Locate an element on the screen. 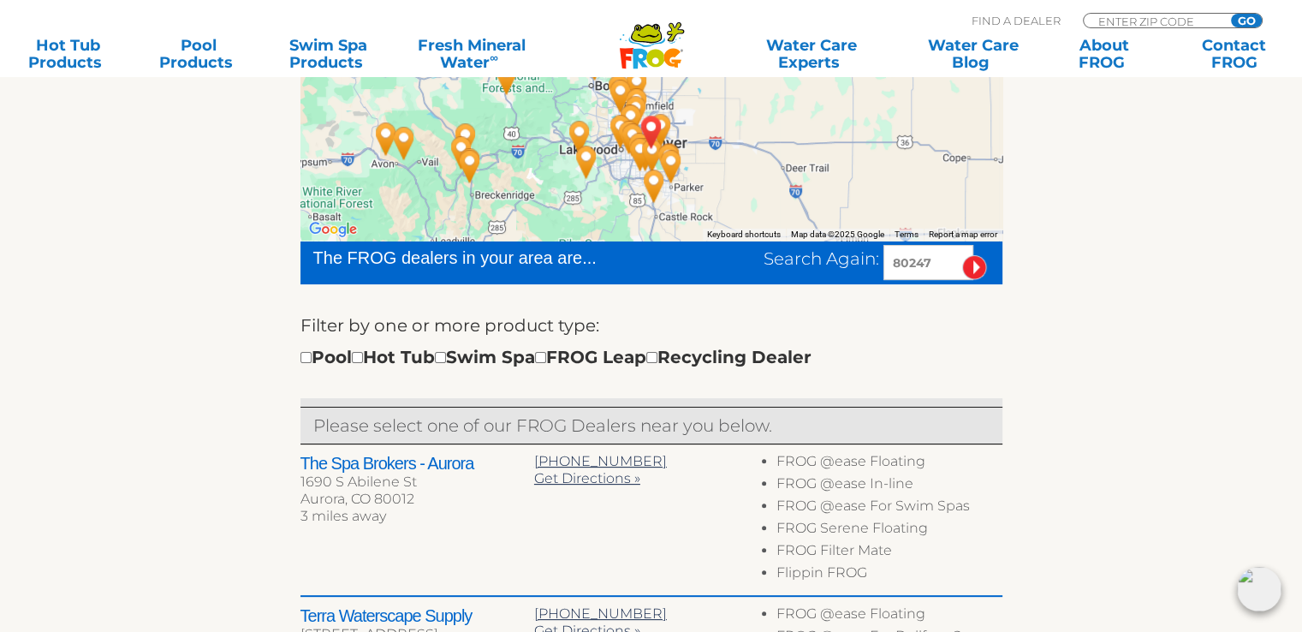 The height and width of the screenshot is (632, 1302). span: 3 miles away is located at coordinates (343, 515).